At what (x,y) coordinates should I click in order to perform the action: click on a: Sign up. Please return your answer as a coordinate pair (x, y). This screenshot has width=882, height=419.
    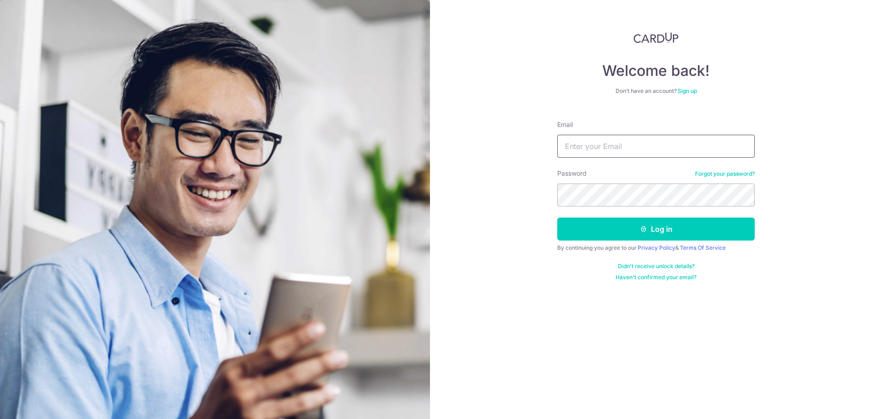
    Looking at the image, I should click on (687, 91).